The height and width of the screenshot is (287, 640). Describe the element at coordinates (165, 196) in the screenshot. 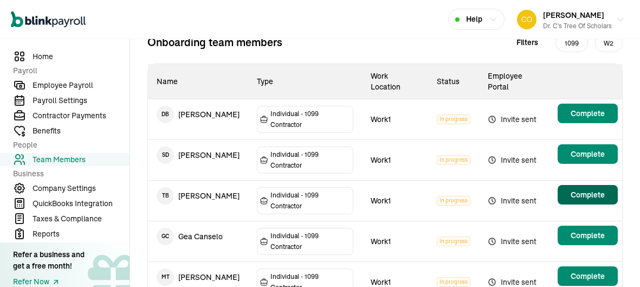

I see `span: T B` at that location.